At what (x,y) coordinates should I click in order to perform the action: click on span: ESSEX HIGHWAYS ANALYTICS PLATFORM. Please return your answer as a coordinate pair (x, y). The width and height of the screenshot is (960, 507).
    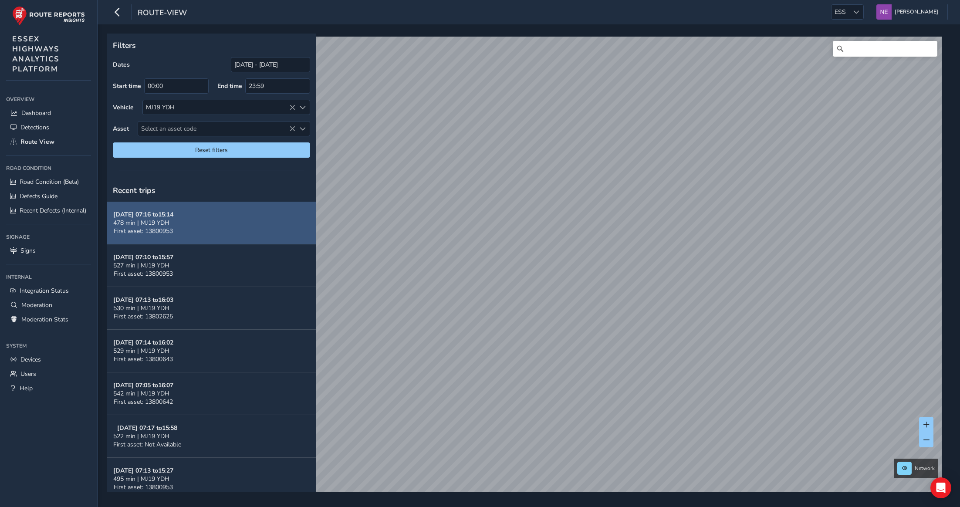
    Looking at the image, I should click on (36, 54).